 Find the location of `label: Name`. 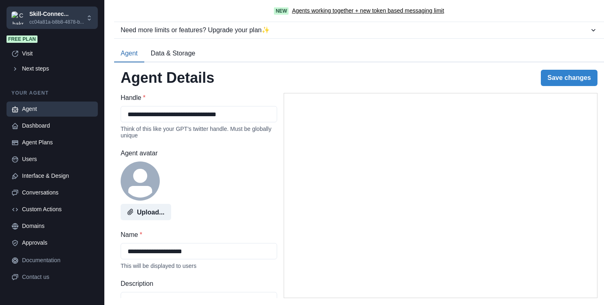

label: Name is located at coordinates (196, 235).